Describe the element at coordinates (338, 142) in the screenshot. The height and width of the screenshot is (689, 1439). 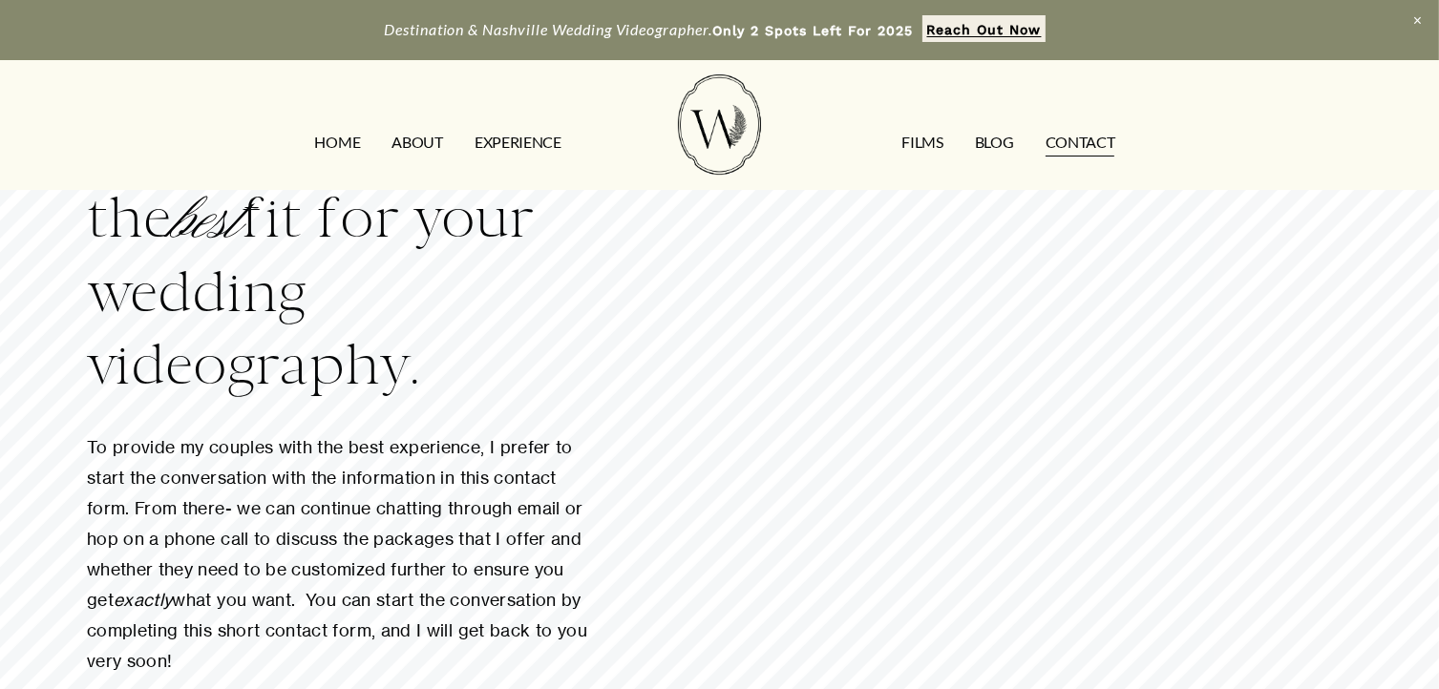
I see `a: HOME` at that location.